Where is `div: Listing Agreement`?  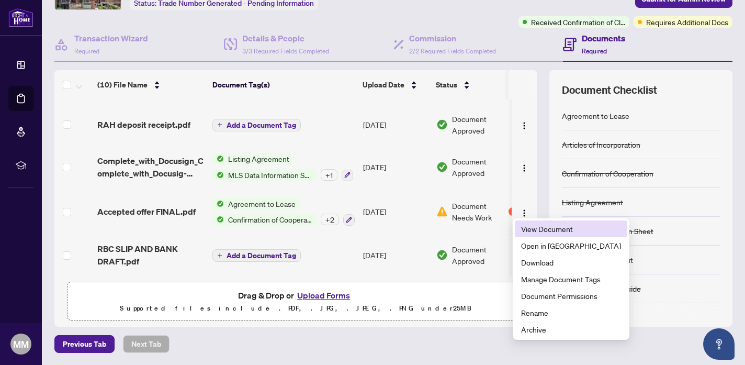 div: Listing Agreement is located at coordinates (593, 202).